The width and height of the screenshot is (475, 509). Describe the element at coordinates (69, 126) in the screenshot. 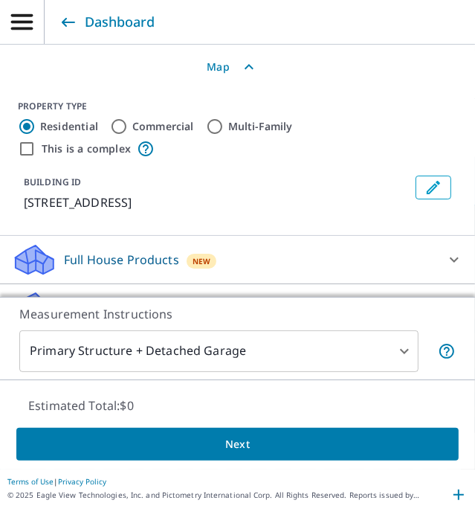

I see `label: Residential` at that location.